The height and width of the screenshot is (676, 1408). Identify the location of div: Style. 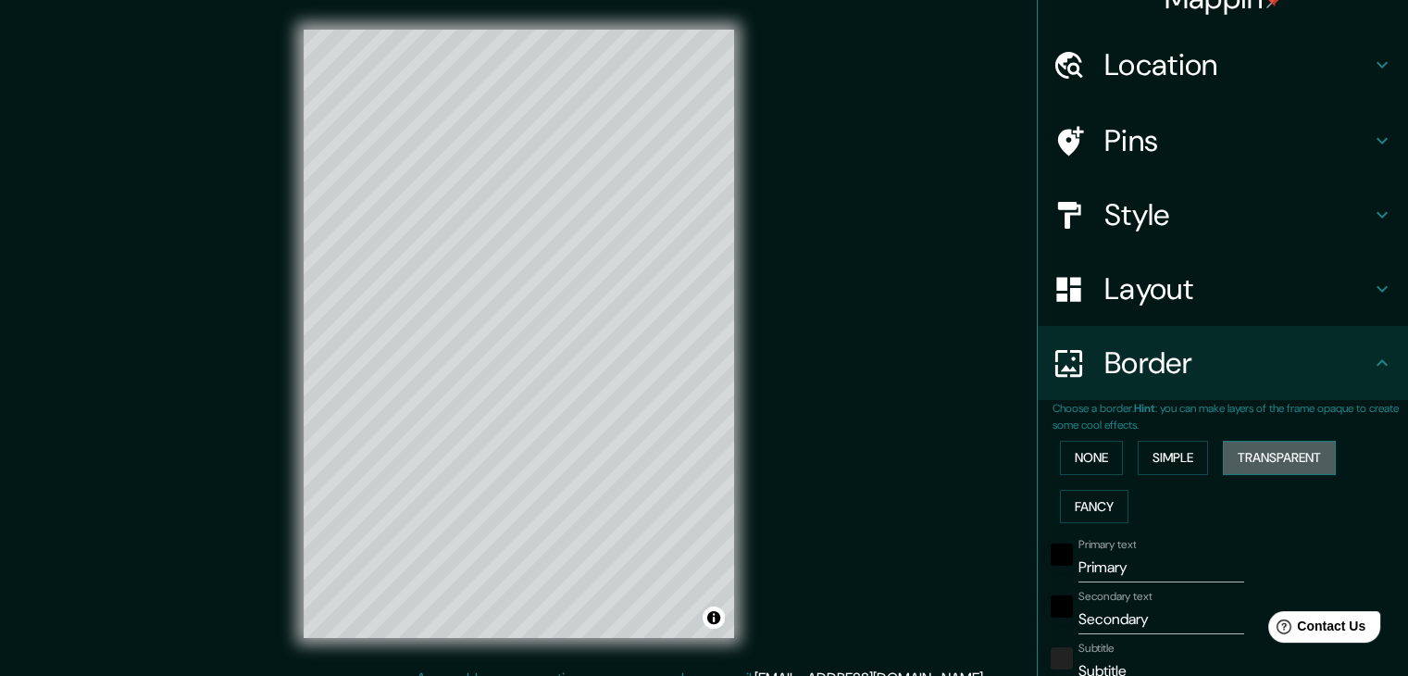
(1222, 215).